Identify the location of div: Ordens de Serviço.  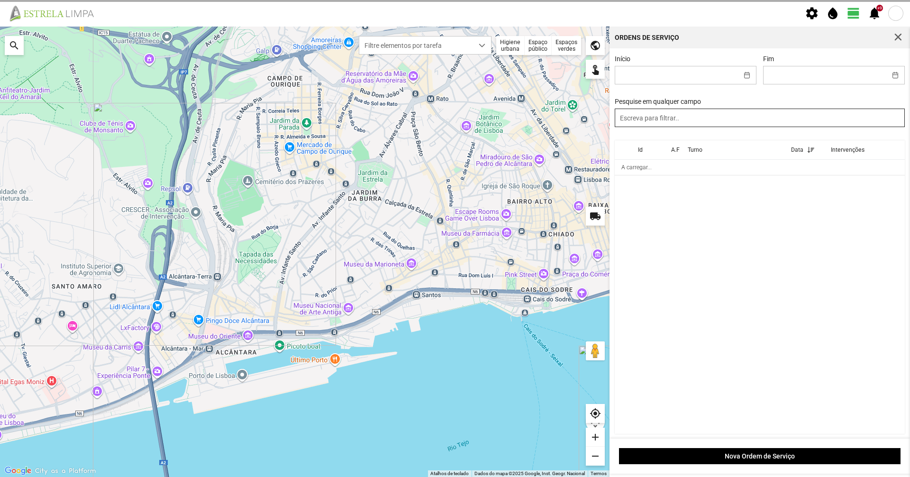
(647, 37).